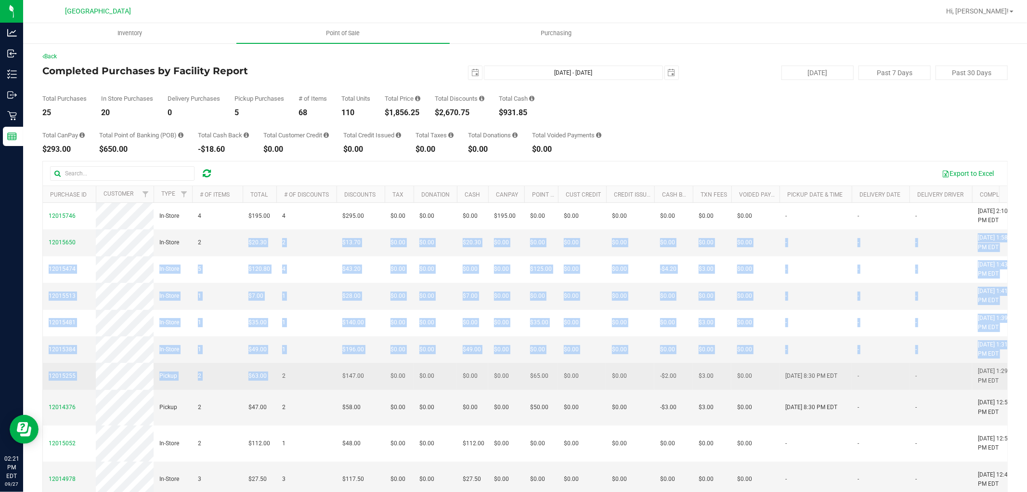  Describe the element at coordinates (972, 73) in the screenshot. I see `button: Past 30 Days` at that location.